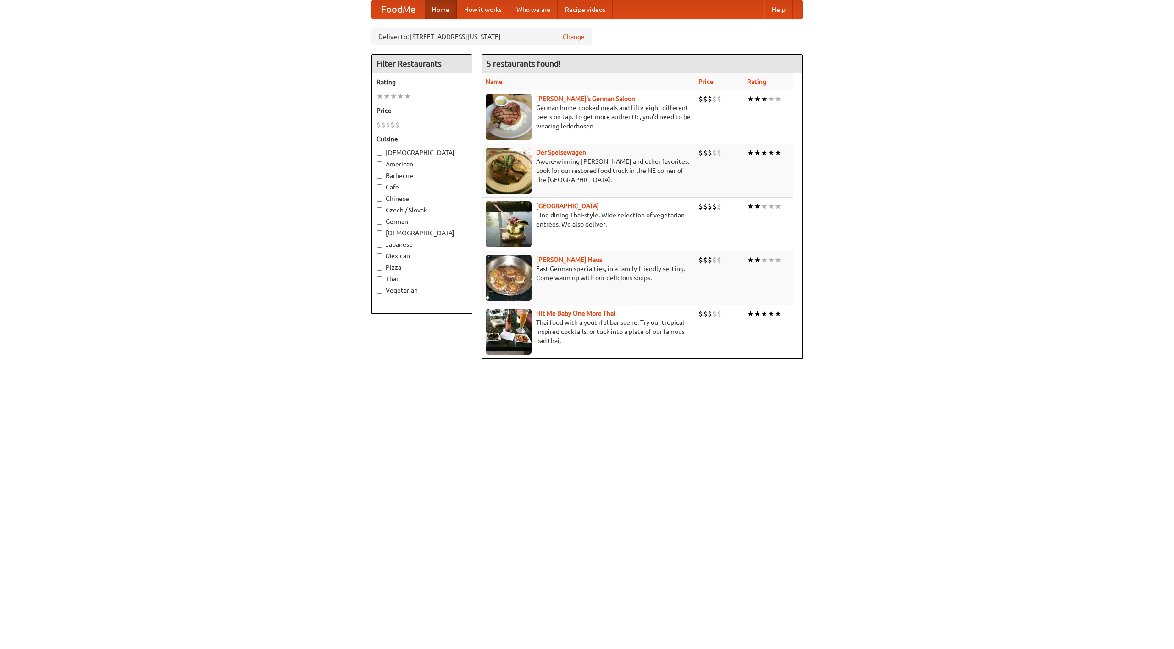  I want to click on input: Mexican, so click(379, 256).